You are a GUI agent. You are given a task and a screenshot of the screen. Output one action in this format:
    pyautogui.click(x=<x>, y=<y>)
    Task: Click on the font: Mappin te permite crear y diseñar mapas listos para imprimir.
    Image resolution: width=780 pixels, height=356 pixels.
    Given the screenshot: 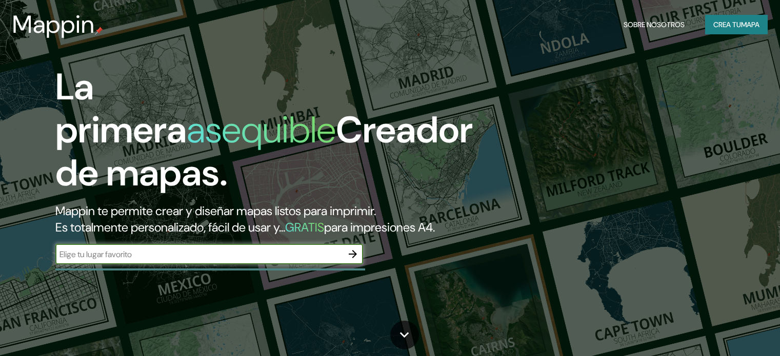 What is the action you would take?
    pyautogui.click(x=215, y=211)
    